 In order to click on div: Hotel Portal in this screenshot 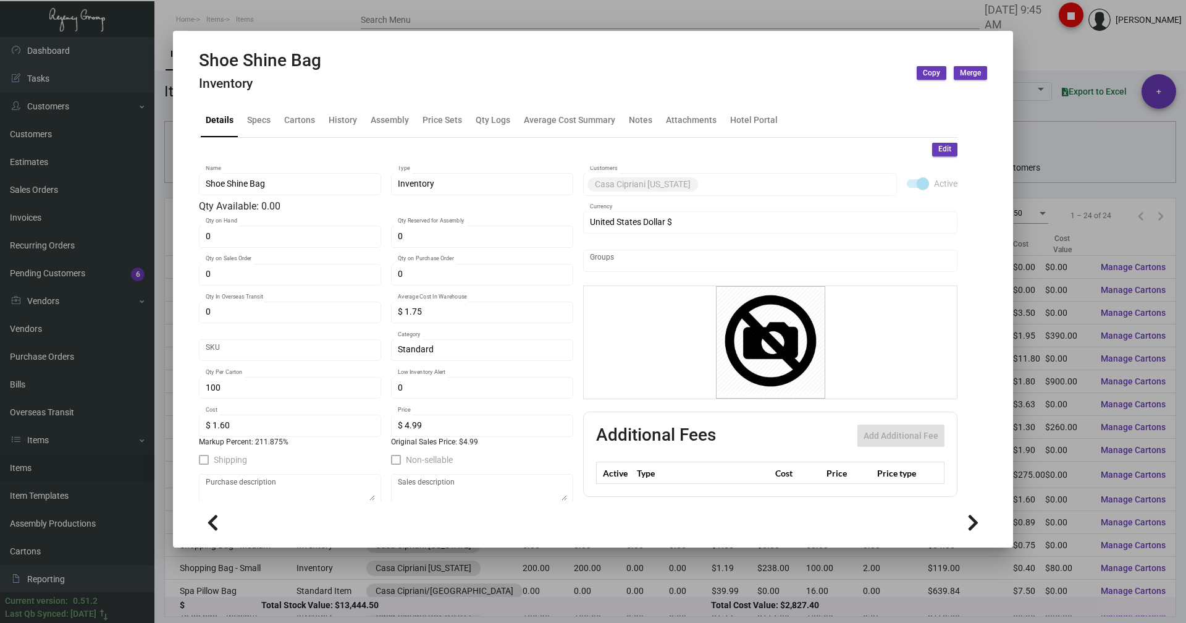, I will do `click(754, 120)`.